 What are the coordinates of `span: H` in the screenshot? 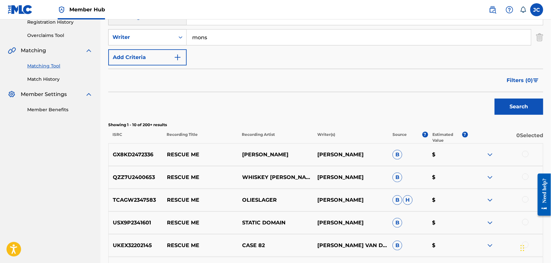 It's located at (408, 200).